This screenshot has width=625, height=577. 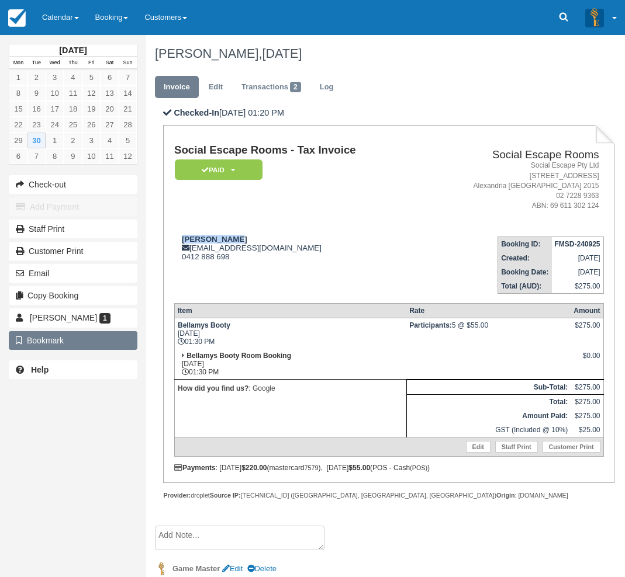 What do you see at coordinates (91, 109) in the screenshot?
I see `a: 19` at bounding box center [91, 109].